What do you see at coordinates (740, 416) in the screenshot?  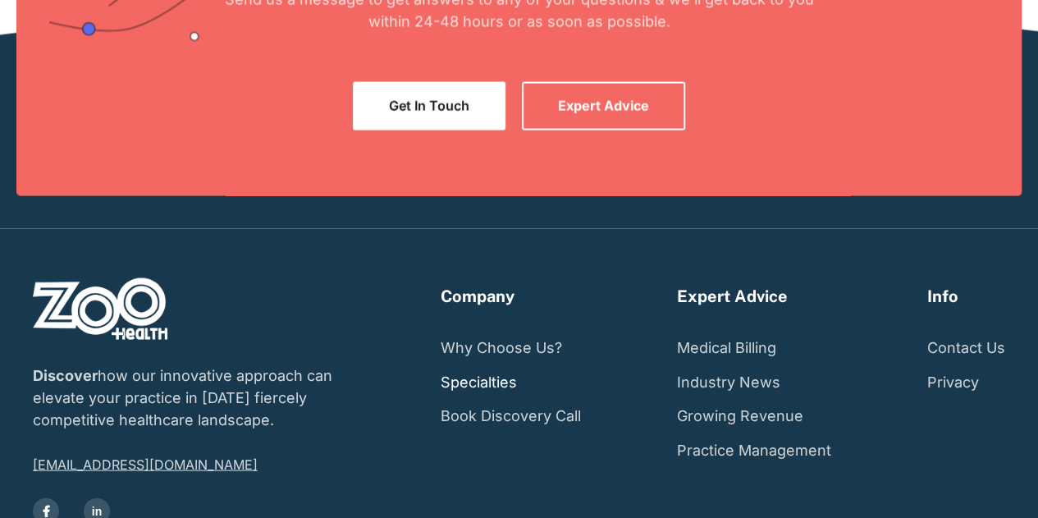 I see `a: Growing Revenue` at bounding box center [740, 416].